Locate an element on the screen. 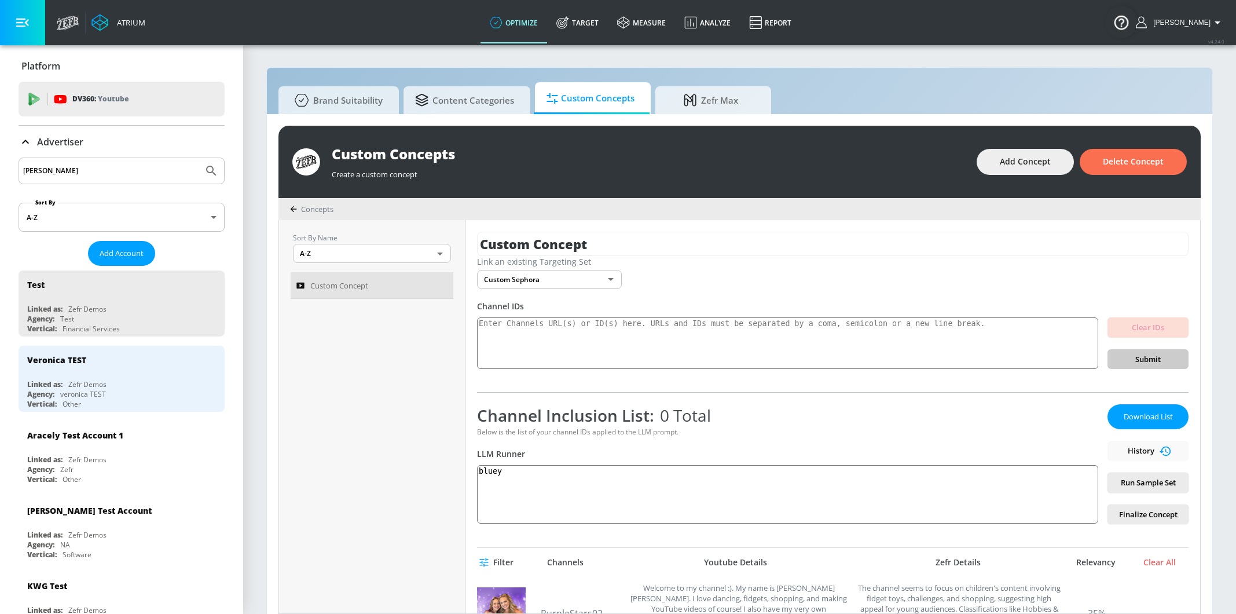  div: Veronica TESTLinked as:Zefr DemosAgency:veronica TESTVertical:Other is located at coordinates (122, 379).